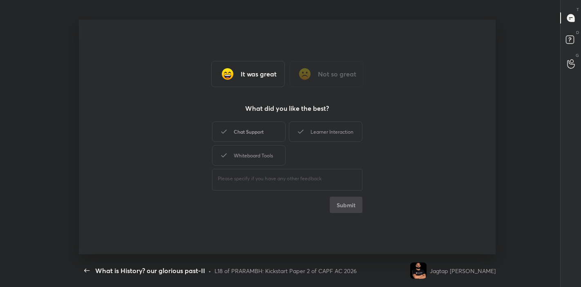 The image size is (581, 287). What do you see at coordinates (150, 270) in the screenshot?
I see `div: What is History? our glorious past-II` at bounding box center [150, 270].